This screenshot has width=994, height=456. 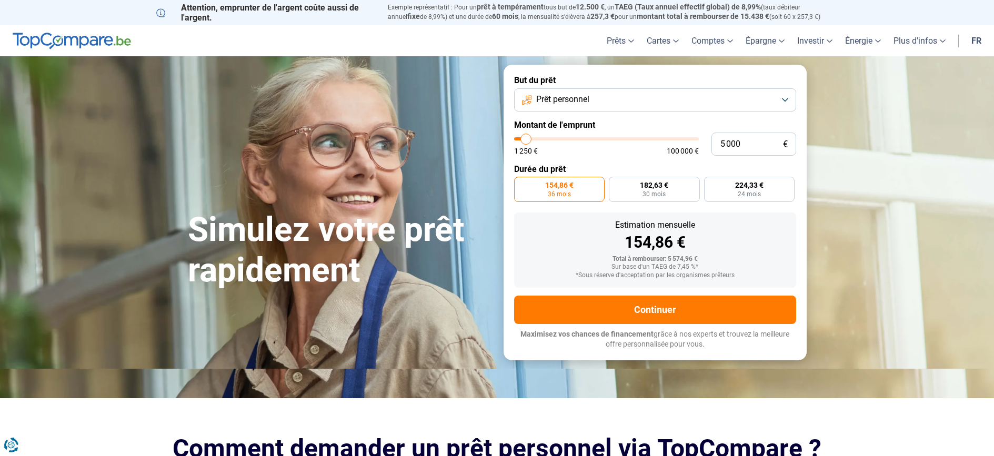 I want to click on a: Investir, so click(x=814, y=41).